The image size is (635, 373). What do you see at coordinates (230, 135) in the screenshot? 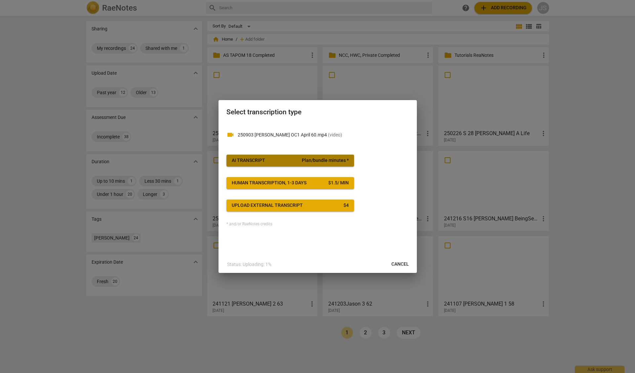
I see `span: videocam` at bounding box center [230, 135].